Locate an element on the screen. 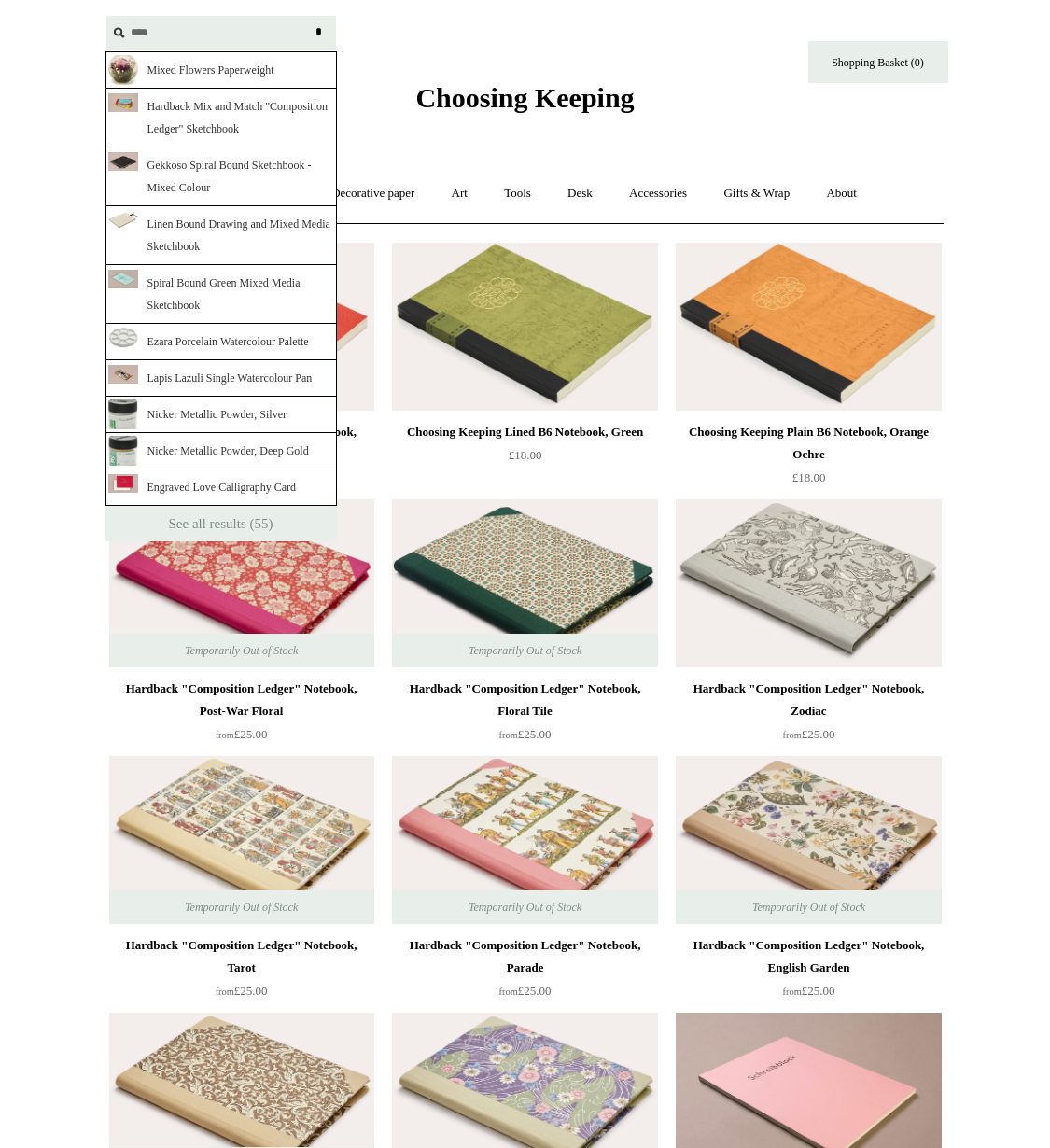 The height and width of the screenshot is (1148, 1050). a: Hardback "Composition Ledger" Notebook, Post-War Floral Hardback "Composition Ledger" Notebook, P... is located at coordinates (242, 584).